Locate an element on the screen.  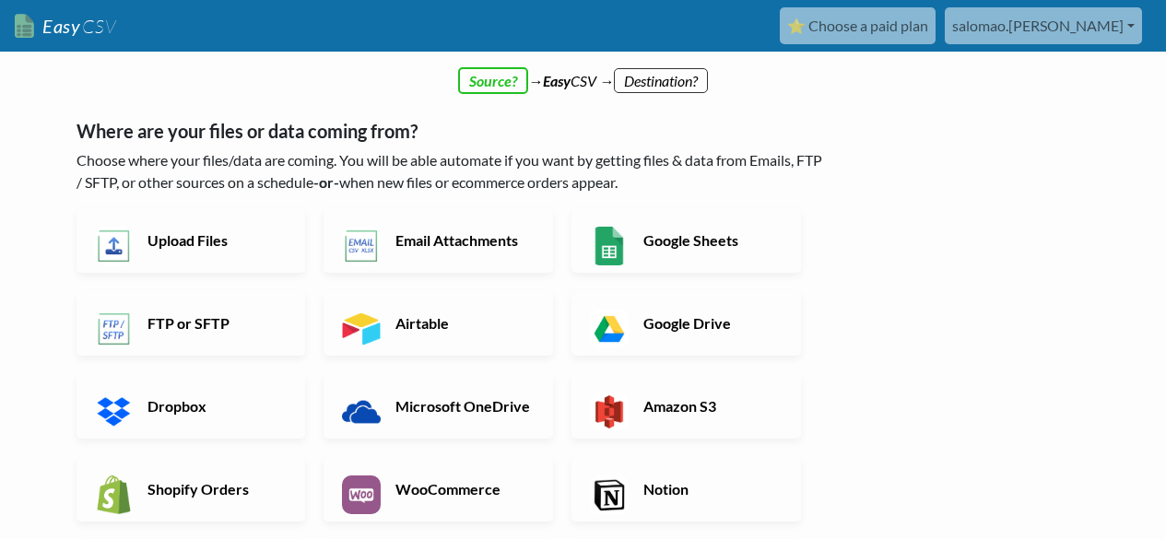
h6: Shopify Orders is located at coordinates (215, 489).